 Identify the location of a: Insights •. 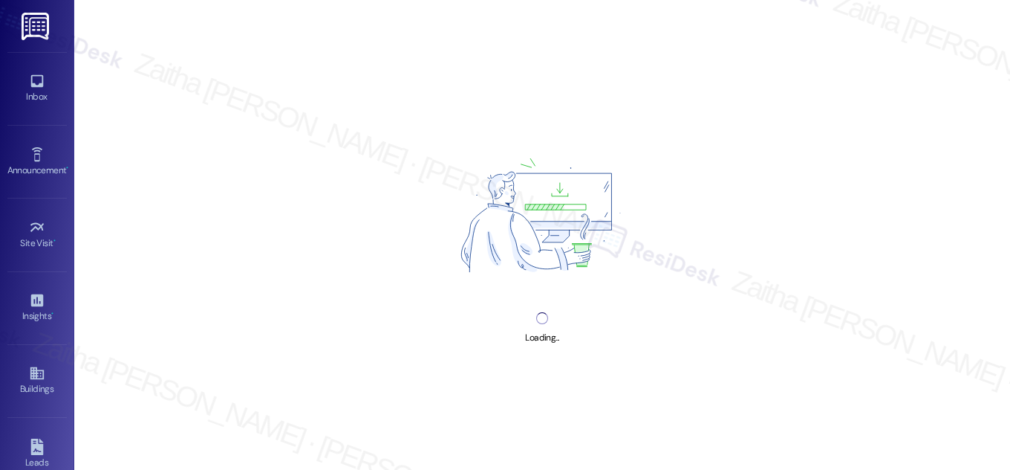
(37, 308).